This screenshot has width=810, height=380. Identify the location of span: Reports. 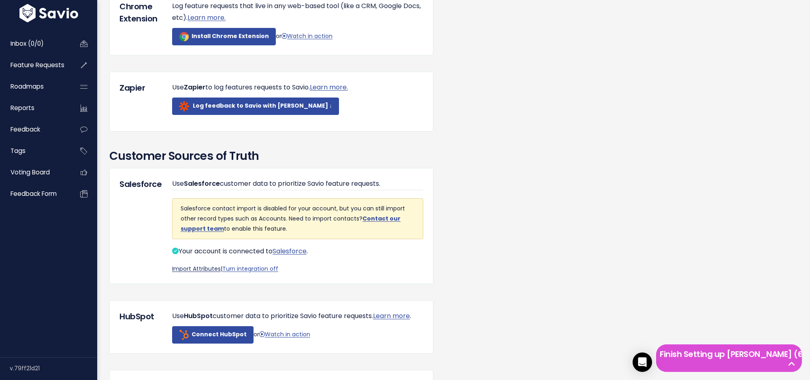
(22, 108).